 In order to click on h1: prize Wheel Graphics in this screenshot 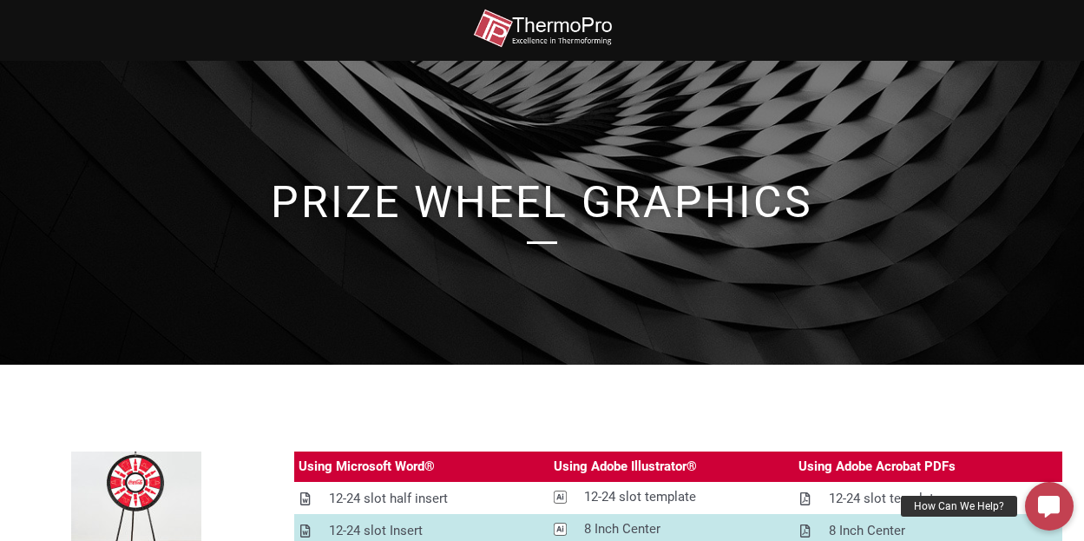, I will do `click(543, 202)`.